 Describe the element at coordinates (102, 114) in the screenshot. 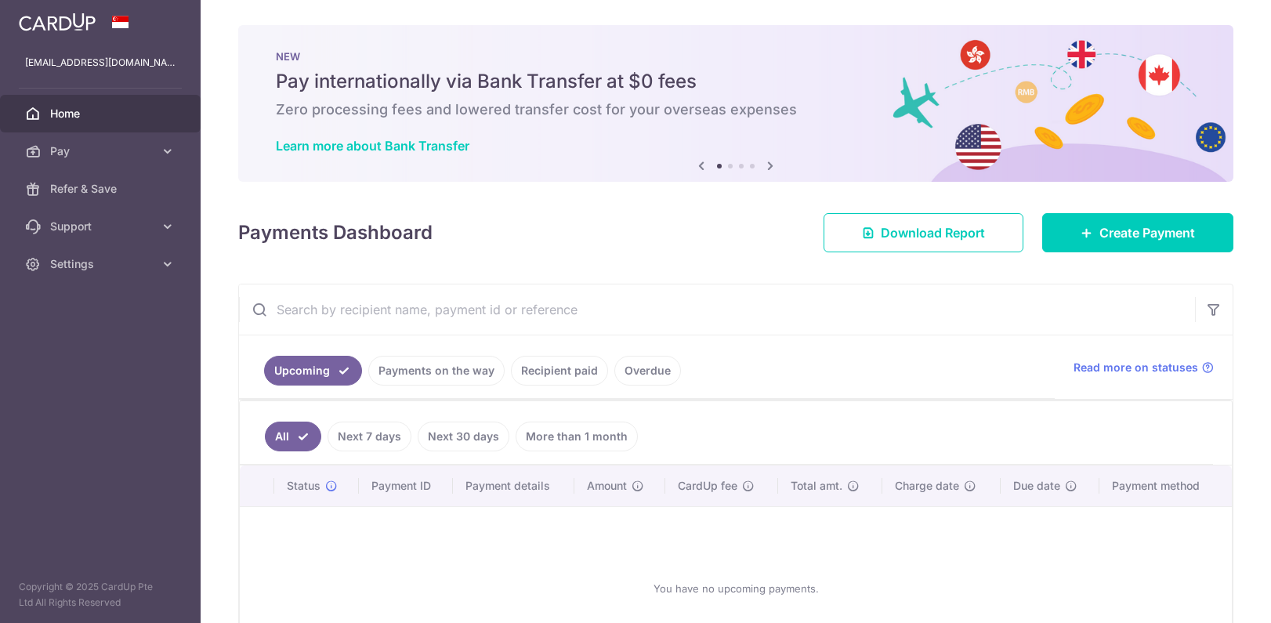

I see `span: Home` at that location.